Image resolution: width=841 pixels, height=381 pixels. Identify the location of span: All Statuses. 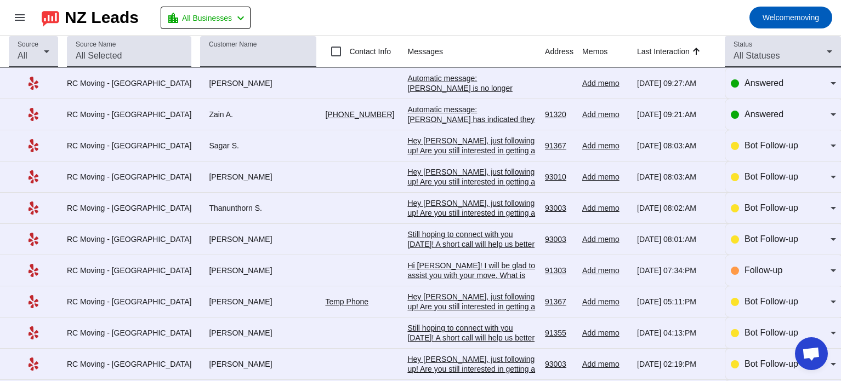
(756, 55).